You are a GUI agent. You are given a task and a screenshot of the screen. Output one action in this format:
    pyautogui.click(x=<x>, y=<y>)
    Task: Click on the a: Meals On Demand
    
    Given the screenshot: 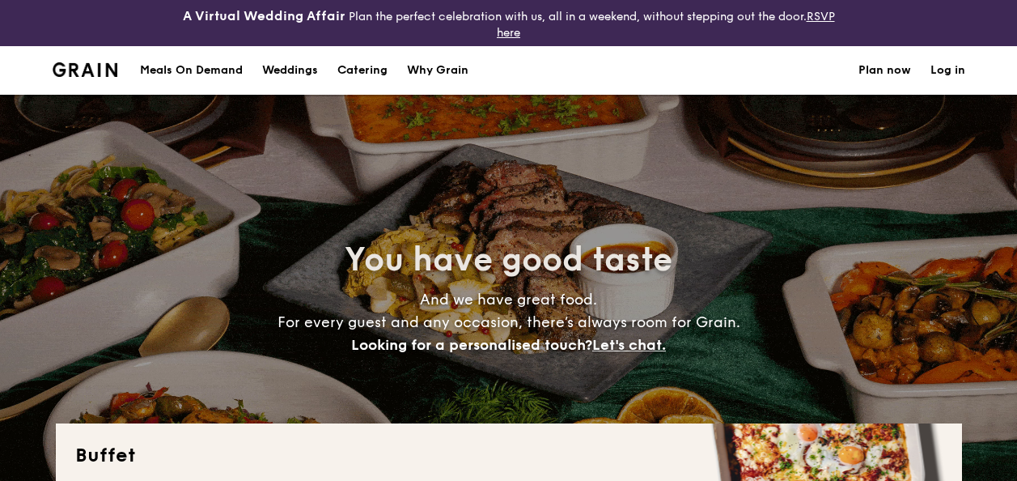 What is the action you would take?
    pyautogui.click(x=191, y=70)
    